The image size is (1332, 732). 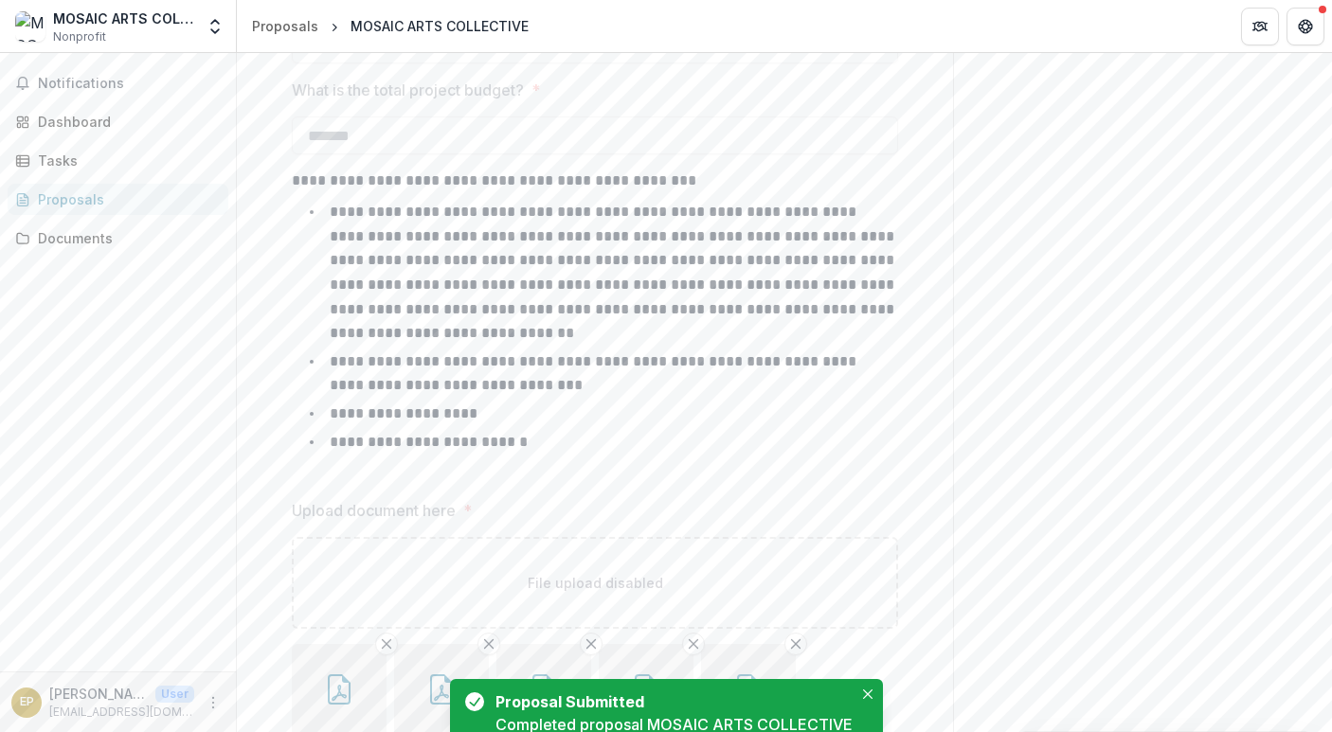 I want to click on button: Partners, so click(x=1260, y=27).